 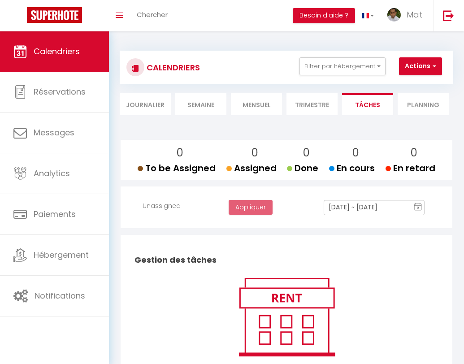 I want to click on span: Paiements, so click(x=55, y=214).